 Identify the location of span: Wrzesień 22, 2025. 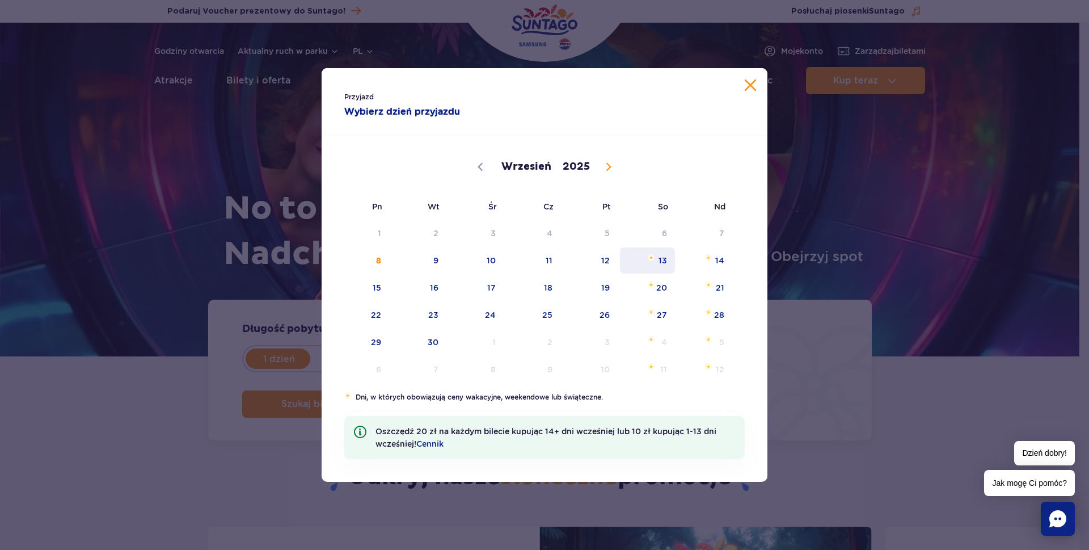
(361, 315).